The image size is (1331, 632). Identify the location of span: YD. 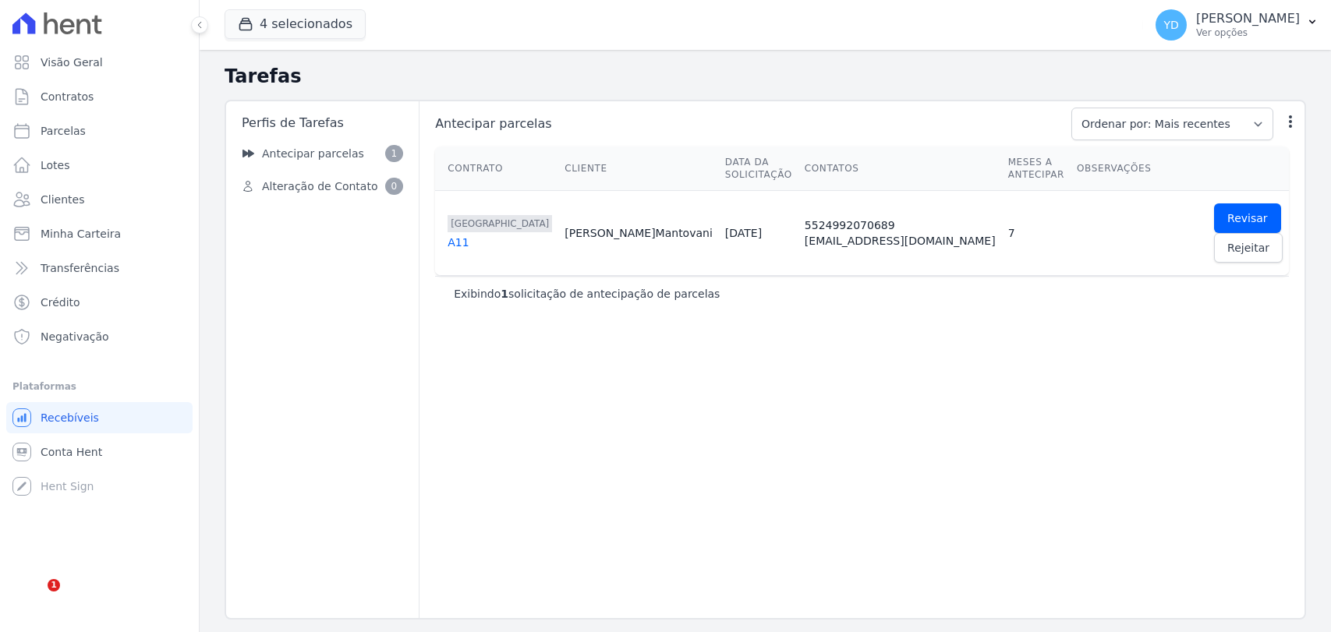
(1170, 25).